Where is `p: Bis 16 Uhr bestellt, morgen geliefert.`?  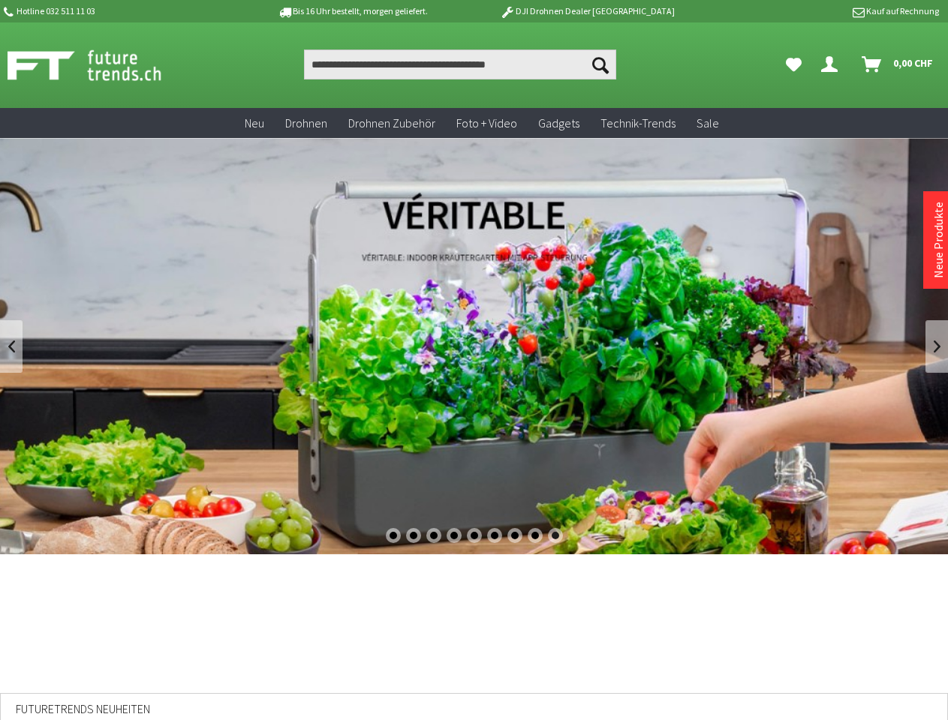
p: Bis 16 Uhr bestellt, morgen geliefert. is located at coordinates (353, 11).